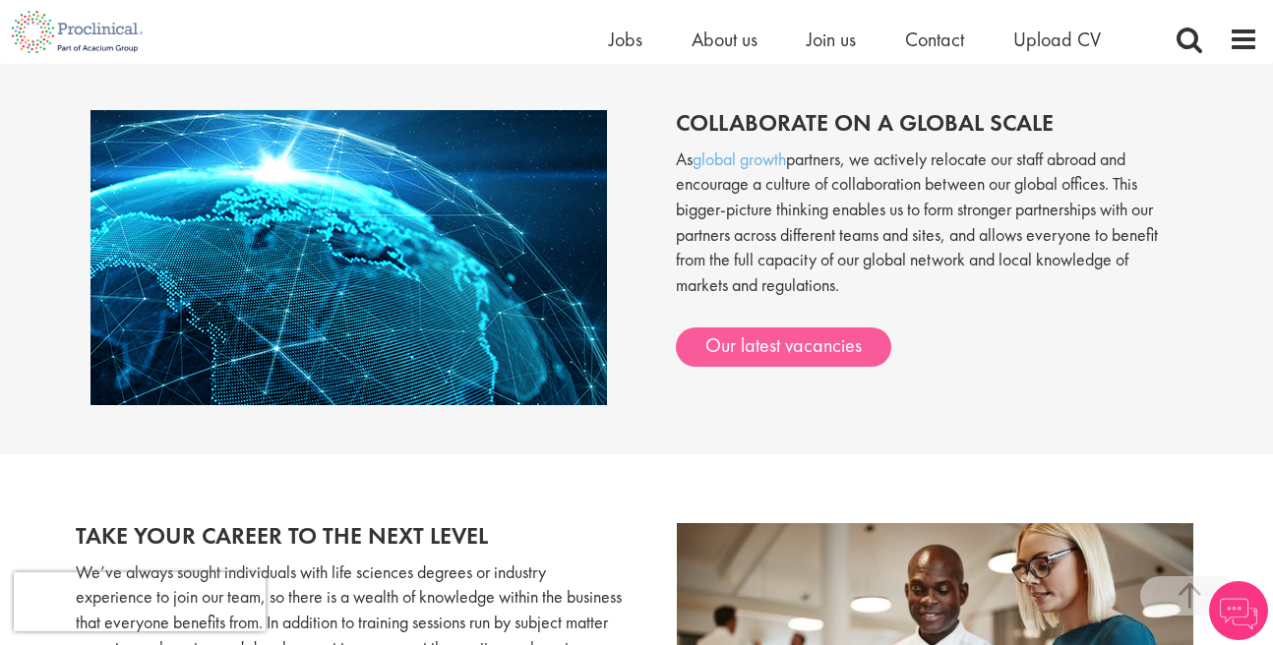 The height and width of the screenshot is (645, 1273). I want to click on span: About us, so click(724, 39).